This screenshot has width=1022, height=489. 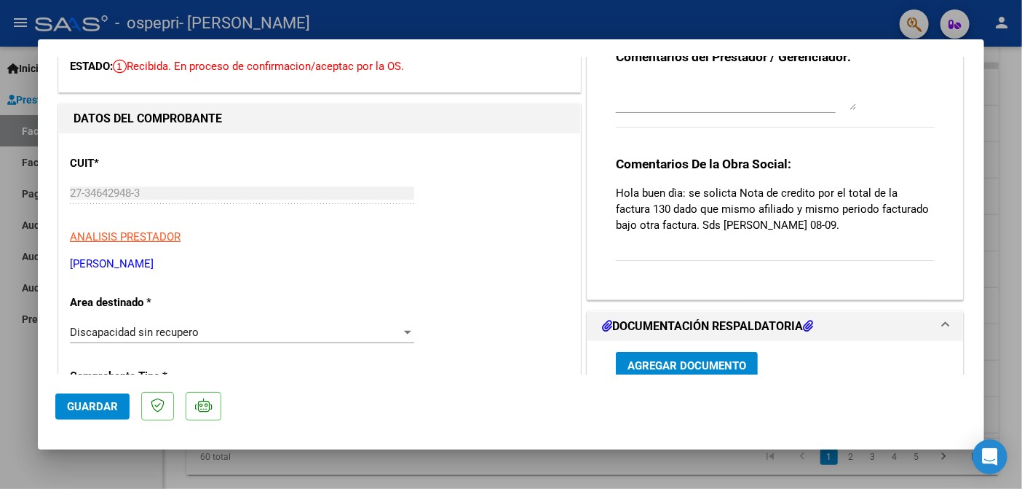 What do you see at coordinates (125, 237) in the screenshot?
I see `span: ANALISIS PRESTADOR` at bounding box center [125, 237].